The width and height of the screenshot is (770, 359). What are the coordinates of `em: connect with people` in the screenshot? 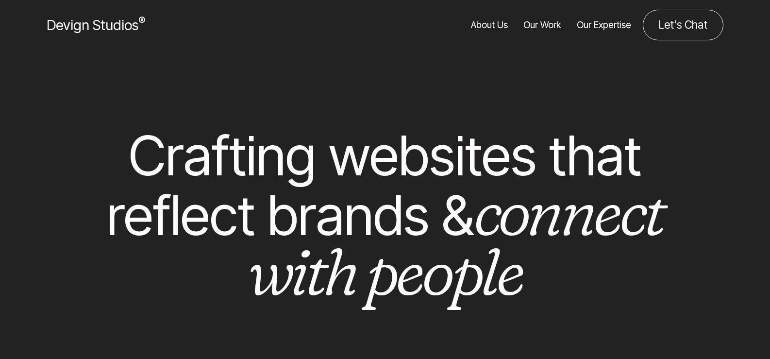 It's located at (455, 241).